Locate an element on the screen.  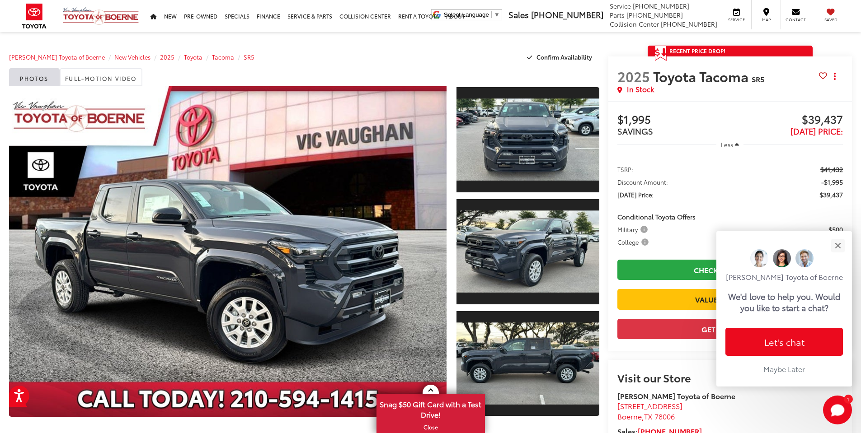
h2: Visit our Store is located at coordinates (730, 378).